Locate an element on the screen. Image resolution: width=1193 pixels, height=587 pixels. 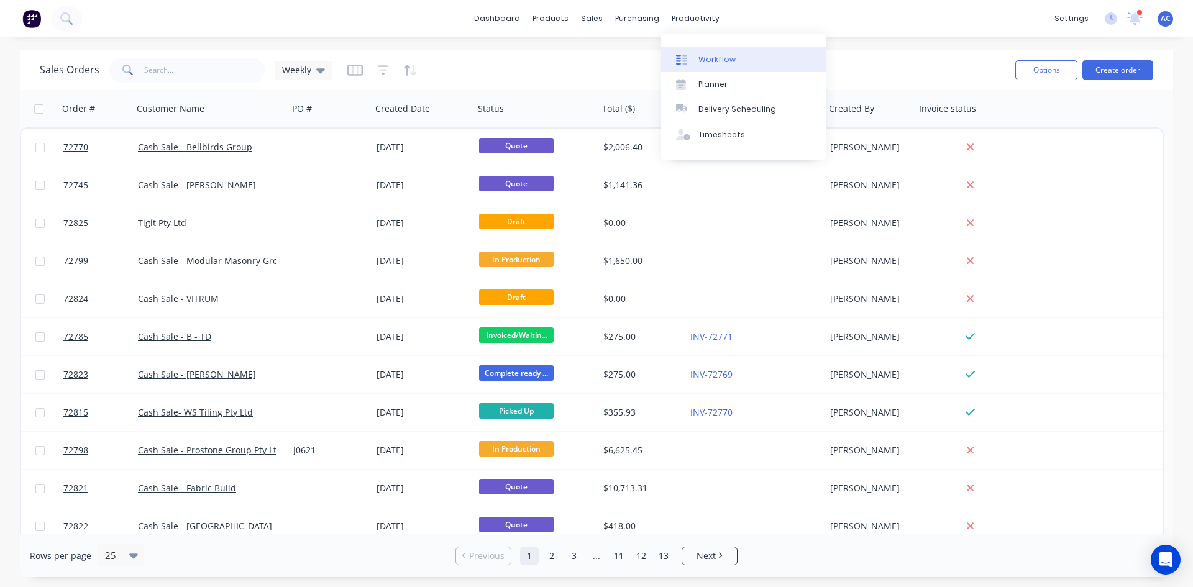
span: 72745 is located at coordinates (76, 185).